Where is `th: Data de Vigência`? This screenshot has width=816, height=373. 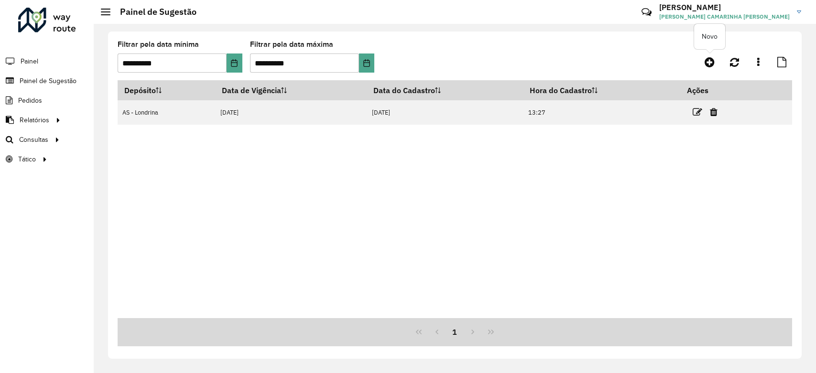
th: Data de Vigência is located at coordinates (291, 90).